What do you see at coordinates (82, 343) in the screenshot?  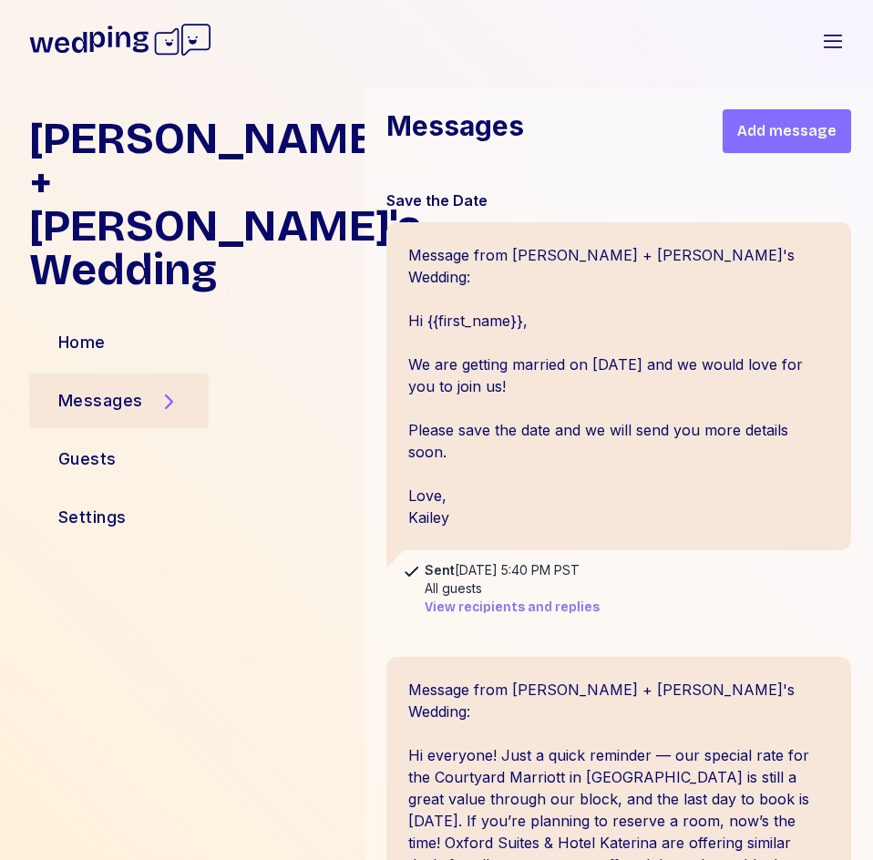 I see `div: Home` at bounding box center [82, 343].